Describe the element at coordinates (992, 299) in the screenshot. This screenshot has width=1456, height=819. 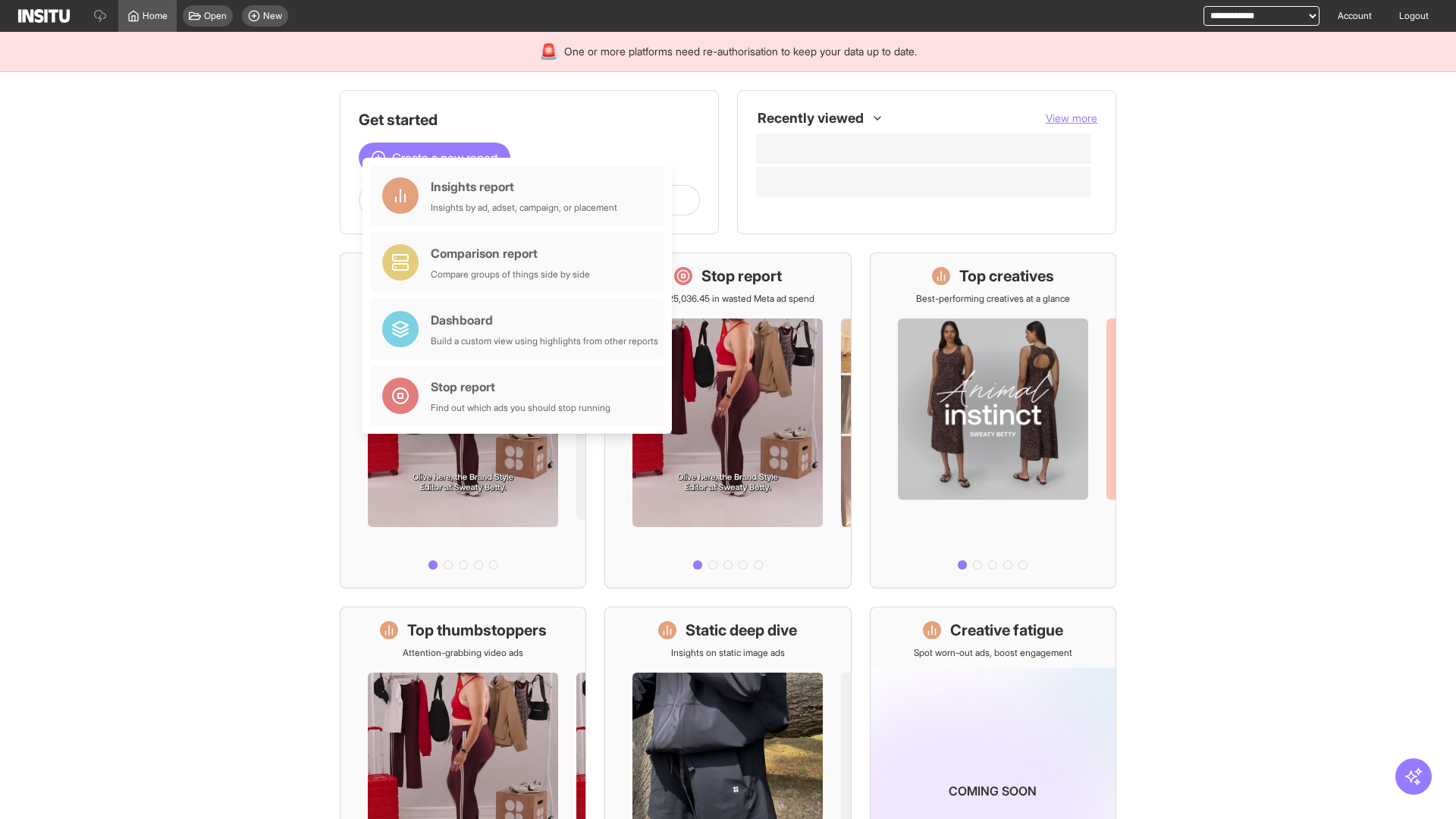
I see `p: Best-performing creatives at a glance` at that location.